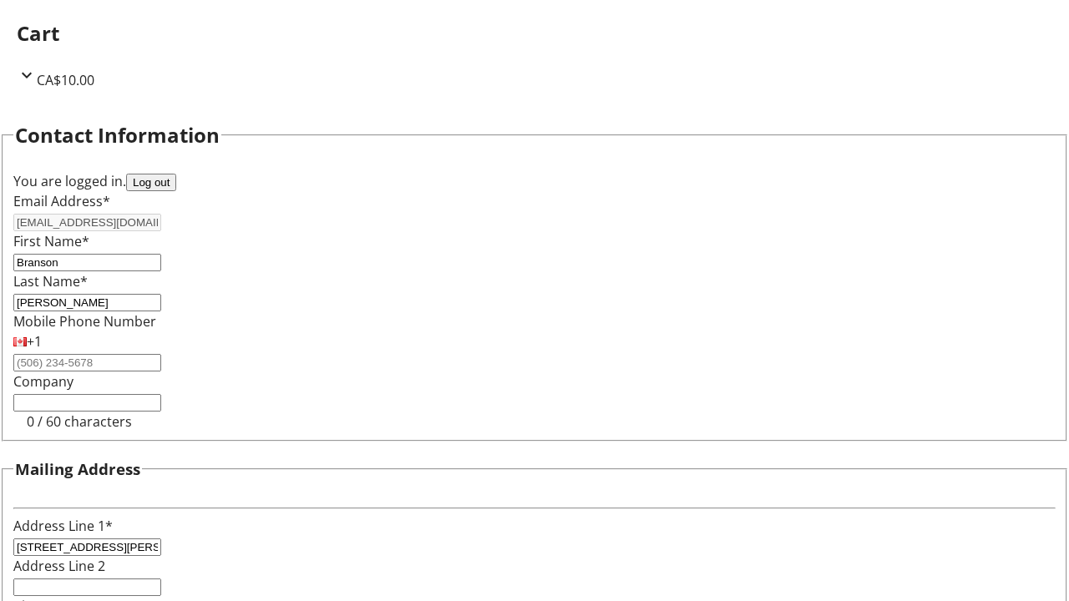 This screenshot has width=1069, height=601. What do you see at coordinates (43, 382) in the screenshot?
I see `label: Company` at bounding box center [43, 382].